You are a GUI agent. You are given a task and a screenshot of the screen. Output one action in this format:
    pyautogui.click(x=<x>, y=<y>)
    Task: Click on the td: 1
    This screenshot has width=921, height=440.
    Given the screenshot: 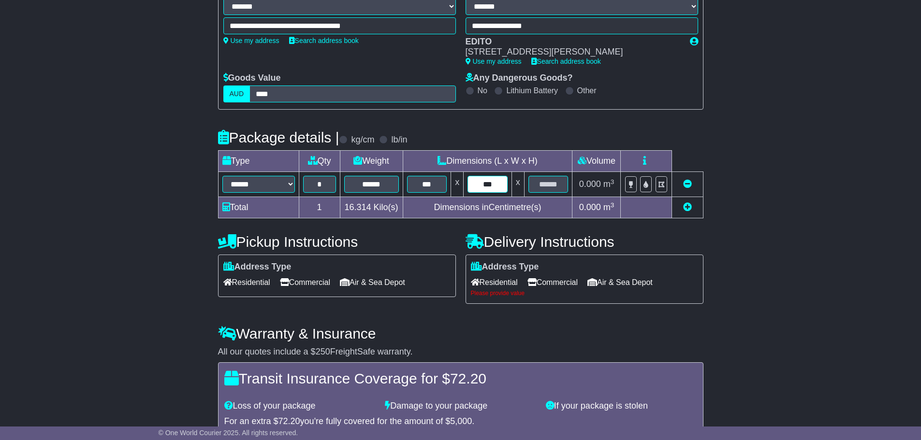 What is the action you would take?
    pyautogui.click(x=319, y=208)
    